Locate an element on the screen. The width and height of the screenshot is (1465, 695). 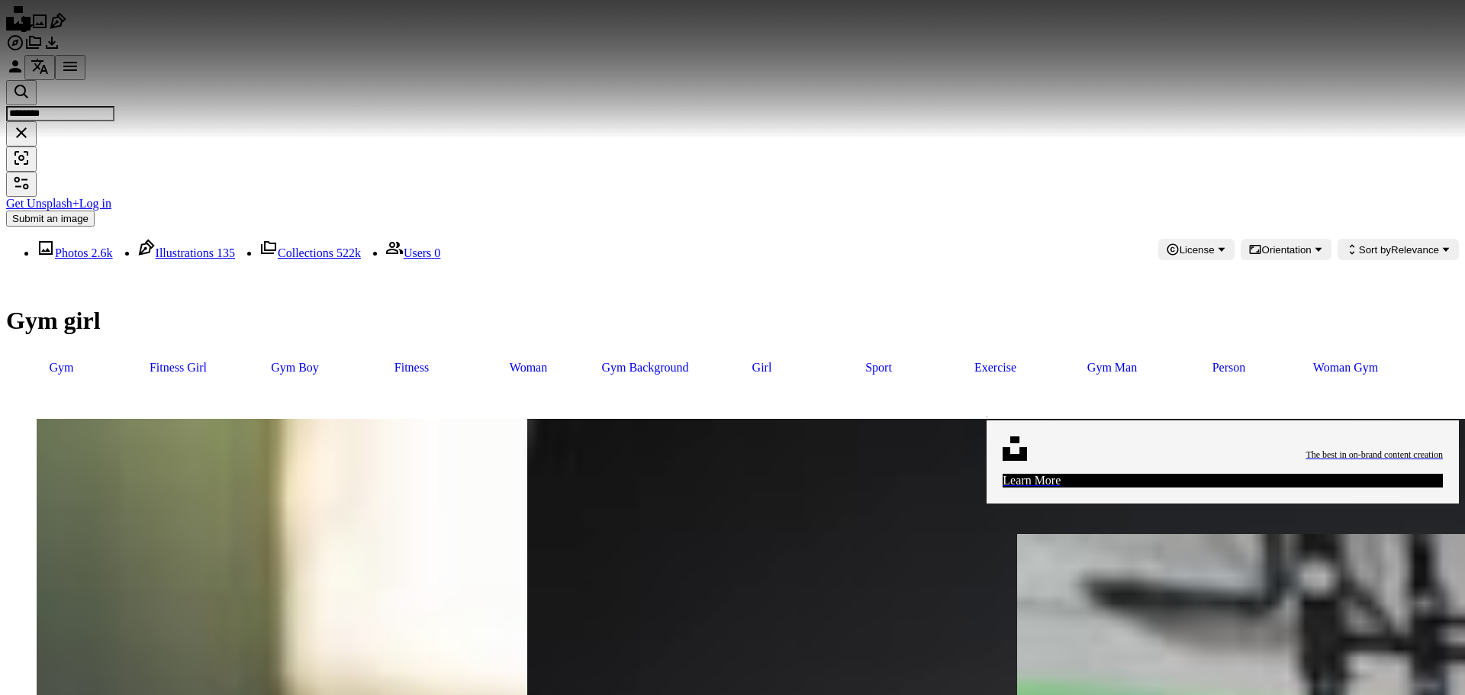
button: Filters is located at coordinates (21, 184).